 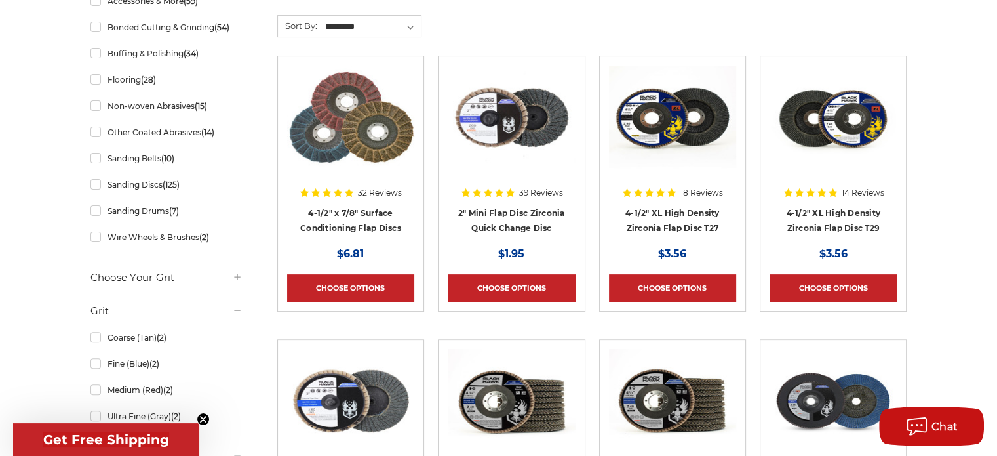 What do you see at coordinates (167, 106) in the screenshot?
I see `a: Non-woven Abrasives` at bounding box center [167, 106].